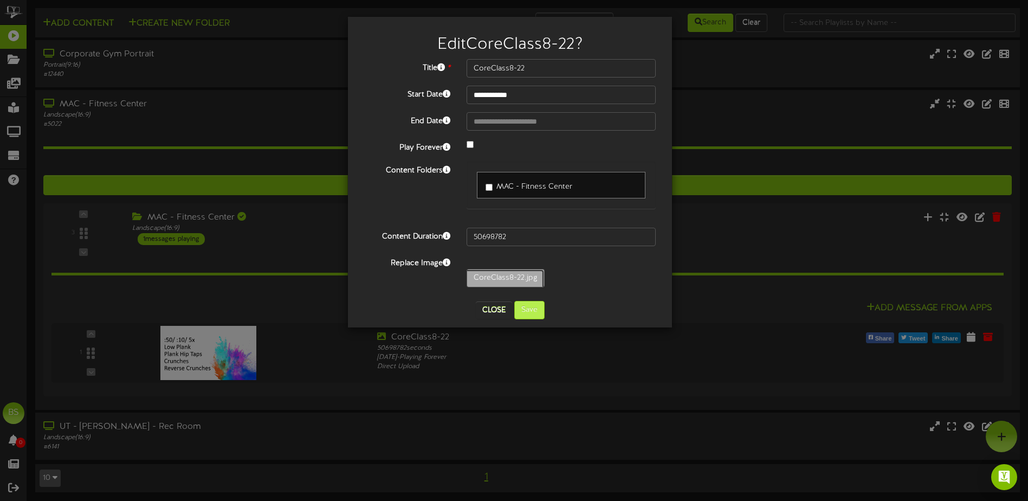 Image resolution: width=1028 pixels, height=501 pixels. Describe the element at coordinates (510, 44) in the screenshot. I see `h2: Edit CoreClass8-22 ?` at that location.